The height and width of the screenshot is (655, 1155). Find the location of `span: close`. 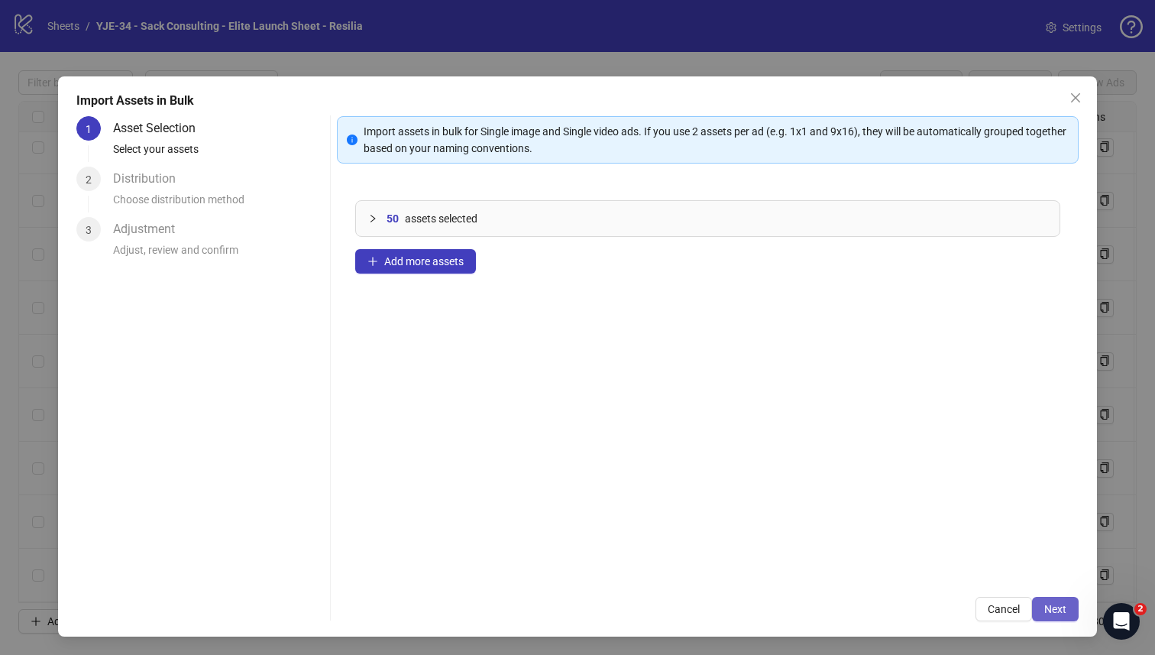

span: close is located at coordinates (1076, 98).